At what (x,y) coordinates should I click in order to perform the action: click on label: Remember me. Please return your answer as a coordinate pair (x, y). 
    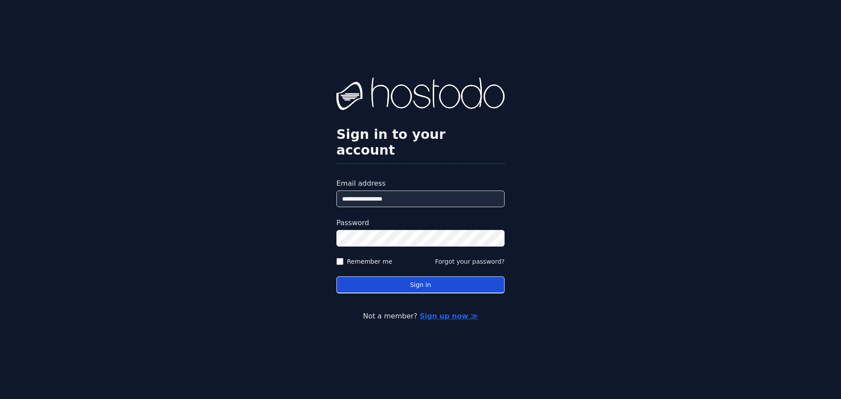
    Looking at the image, I should click on (369, 261).